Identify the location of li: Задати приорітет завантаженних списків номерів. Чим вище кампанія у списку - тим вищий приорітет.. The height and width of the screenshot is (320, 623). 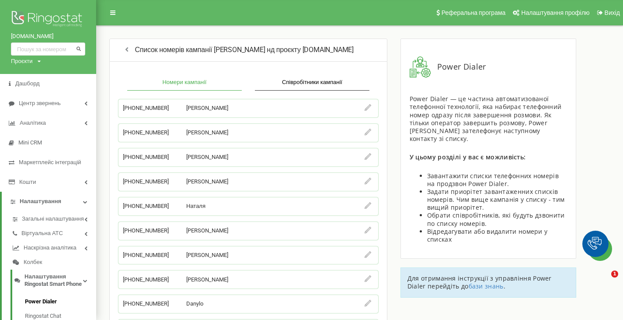
(497, 200).